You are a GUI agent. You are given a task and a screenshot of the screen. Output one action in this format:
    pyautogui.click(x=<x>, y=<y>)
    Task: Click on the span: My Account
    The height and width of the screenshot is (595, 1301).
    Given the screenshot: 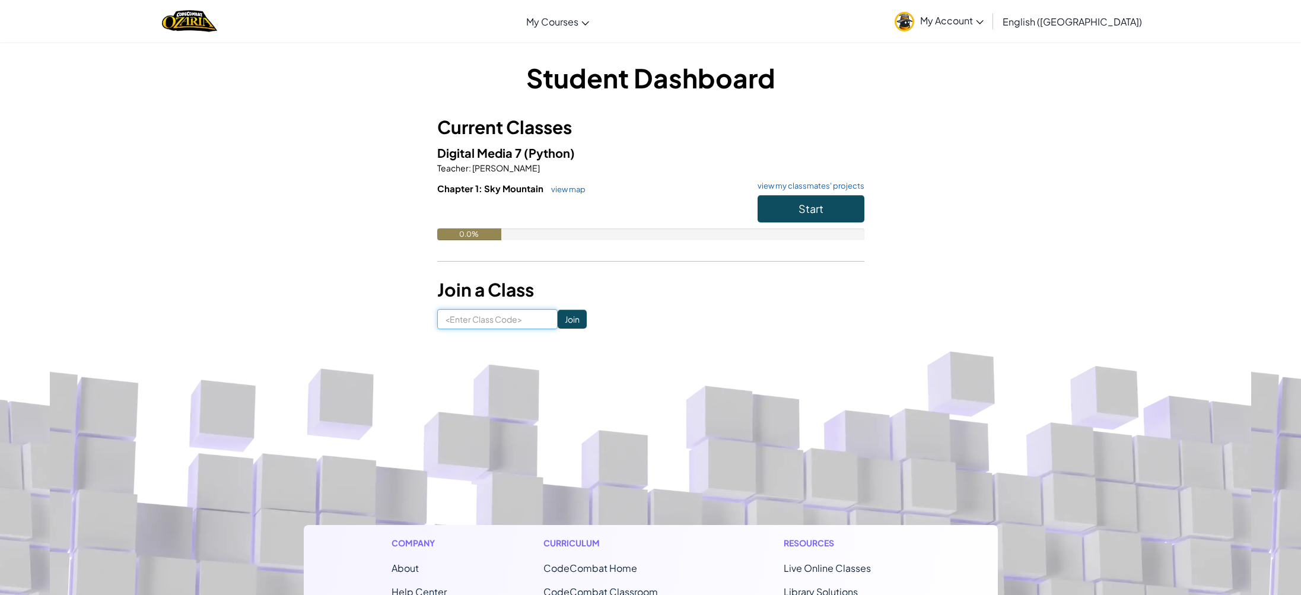 What is the action you would take?
    pyautogui.click(x=952, y=20)
    